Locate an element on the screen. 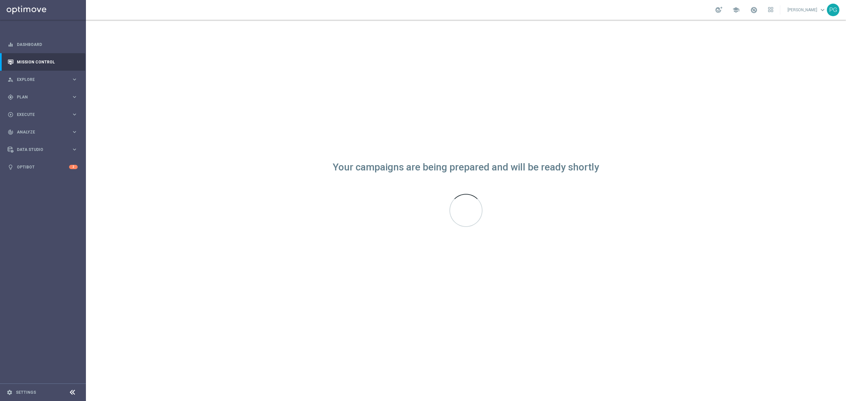  span: keyboard_arrow_down is located at coordinates (822, 10).